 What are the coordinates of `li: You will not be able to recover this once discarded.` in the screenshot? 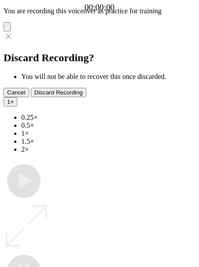 It's located at (109, 77).